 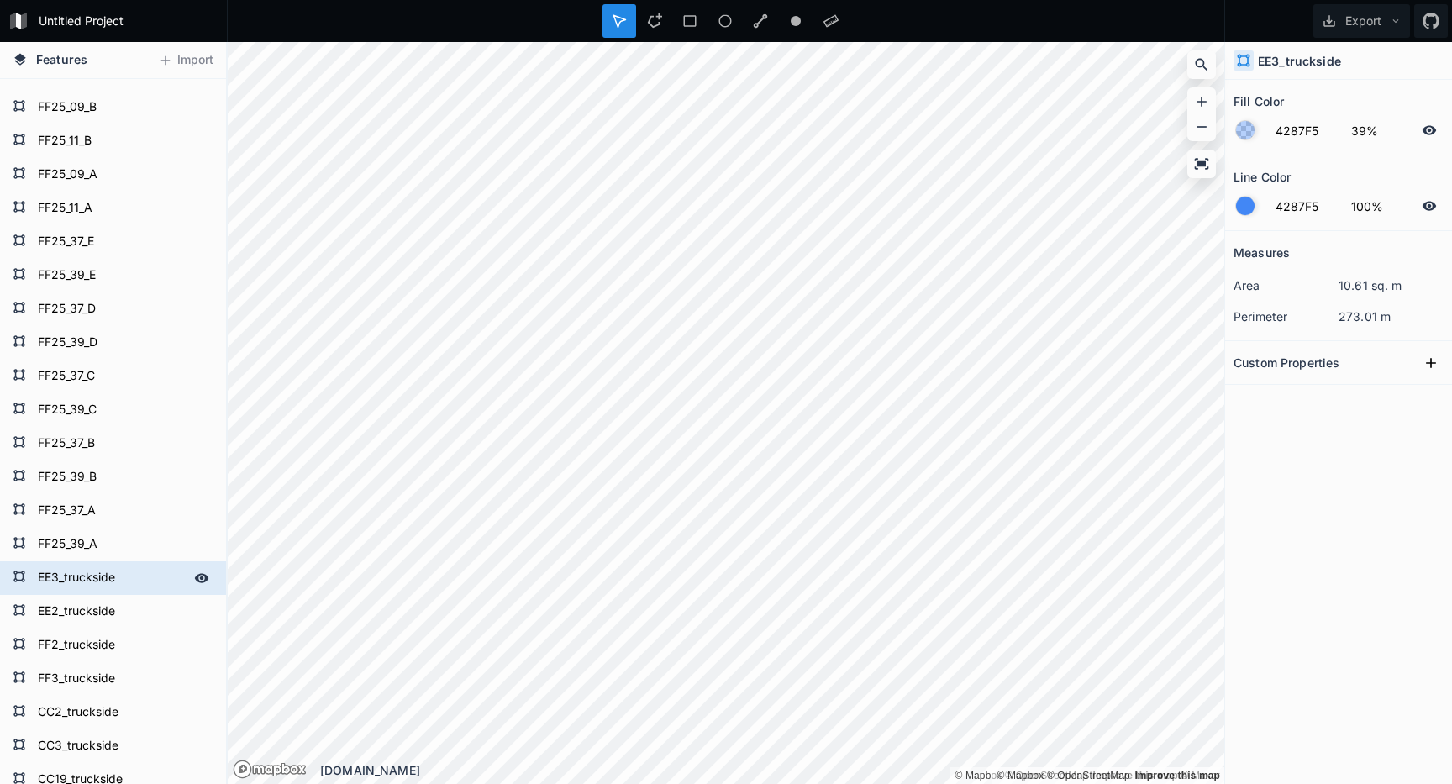 I want to click on h2: Measures, so click(x=1261, y=252).